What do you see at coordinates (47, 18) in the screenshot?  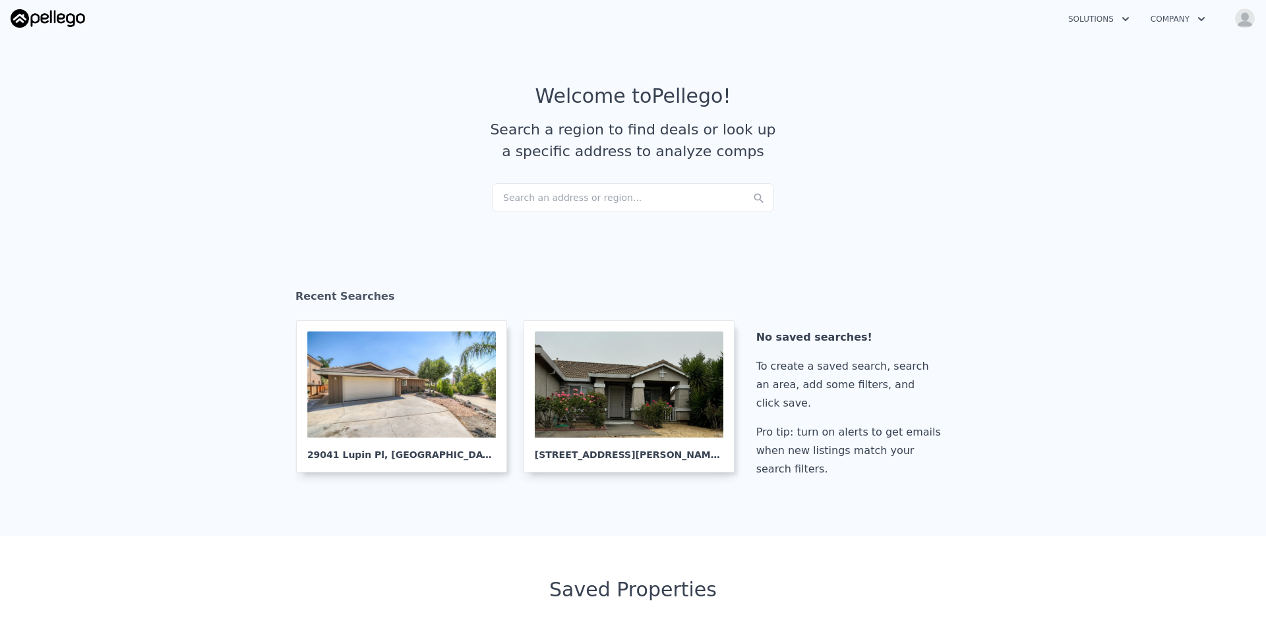 I see `img: Pellego` at bounding box center [47, 18].